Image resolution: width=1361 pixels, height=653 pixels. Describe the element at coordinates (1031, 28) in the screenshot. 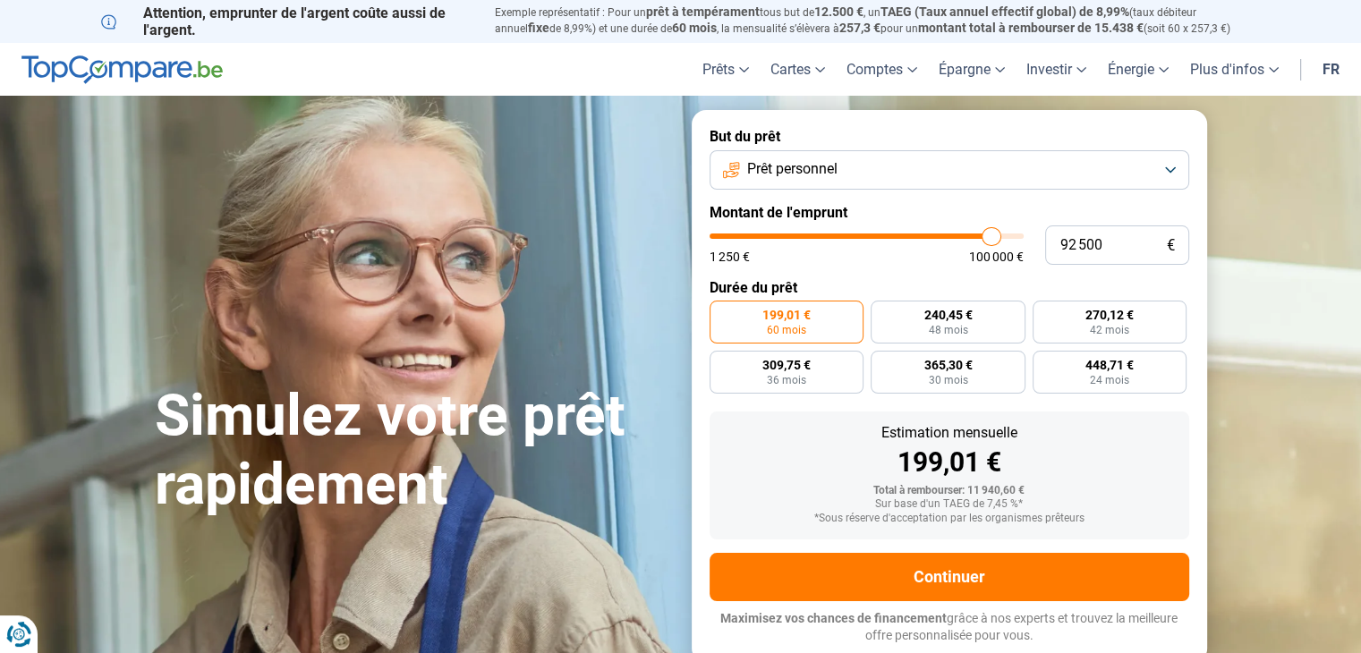

I see `span: montant total à rembourser de 15.438 €` at that location.